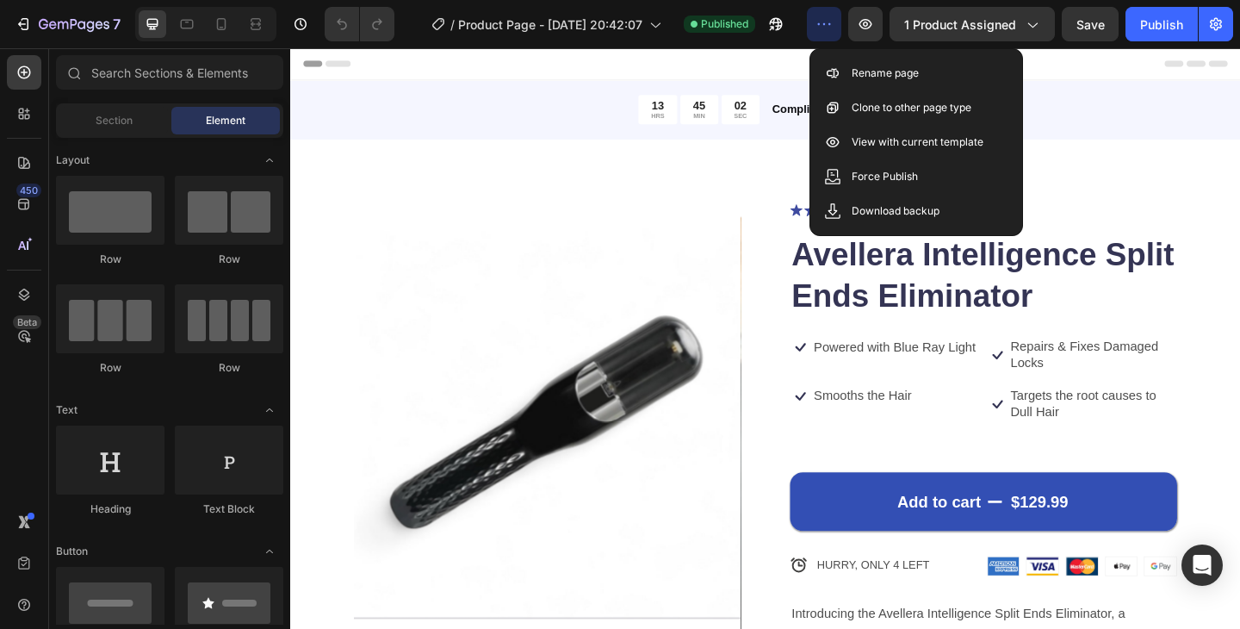 The height and width of the screenshot is (629, 1240). What do you see at coordinates (873, 334) in the screenshot?
I see `p: Repairs & Fixes Damaged Locks` at bounding box center [873, 334].